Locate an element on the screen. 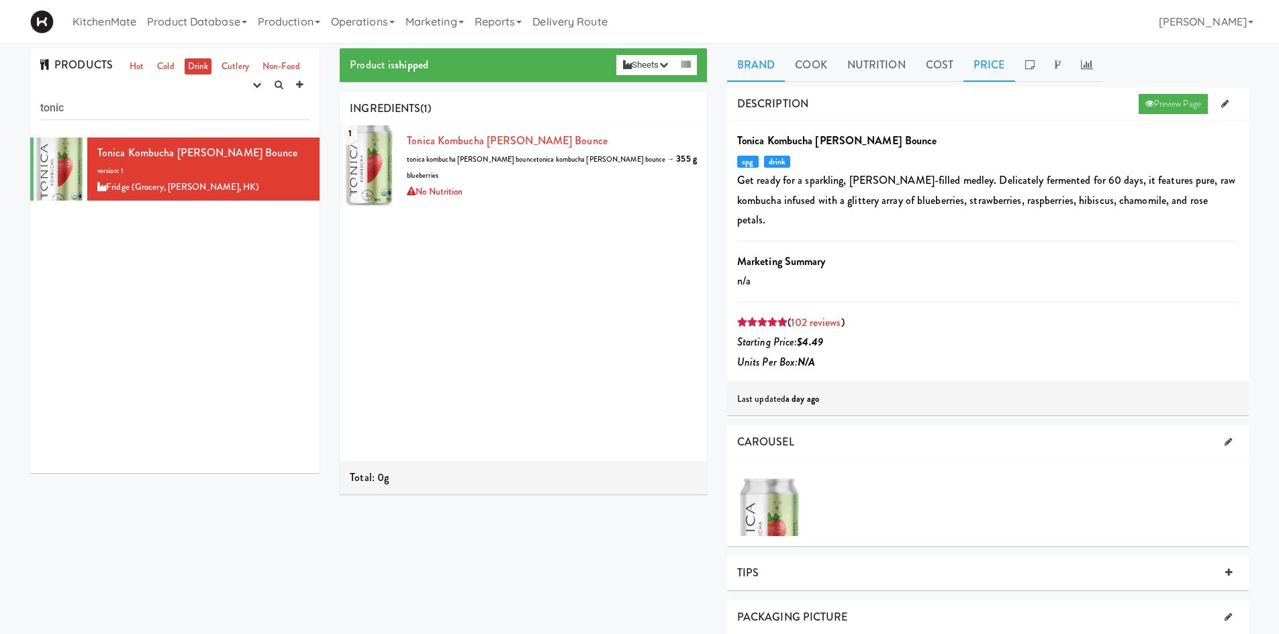  i: Units Per Box: is located at coordinates (776, 362).